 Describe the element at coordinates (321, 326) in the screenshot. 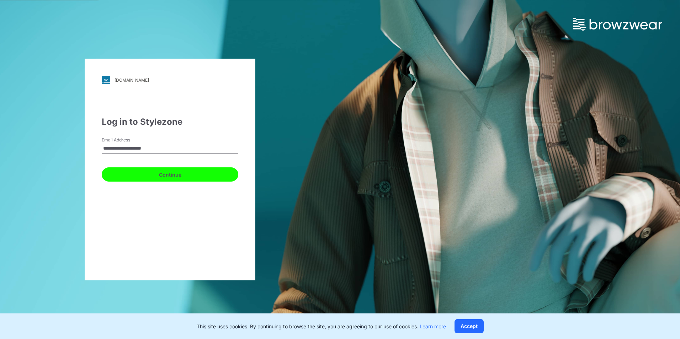

I see `p: This site uses cookies. By continuing to browse the site, you are agreeing to our use of cookies.` at that location.